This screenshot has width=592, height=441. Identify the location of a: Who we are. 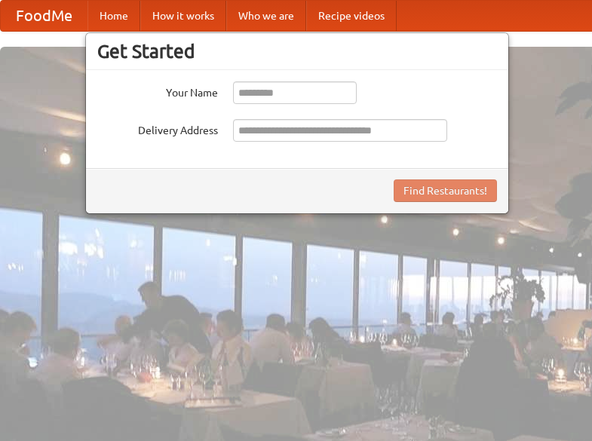
(266, 16).